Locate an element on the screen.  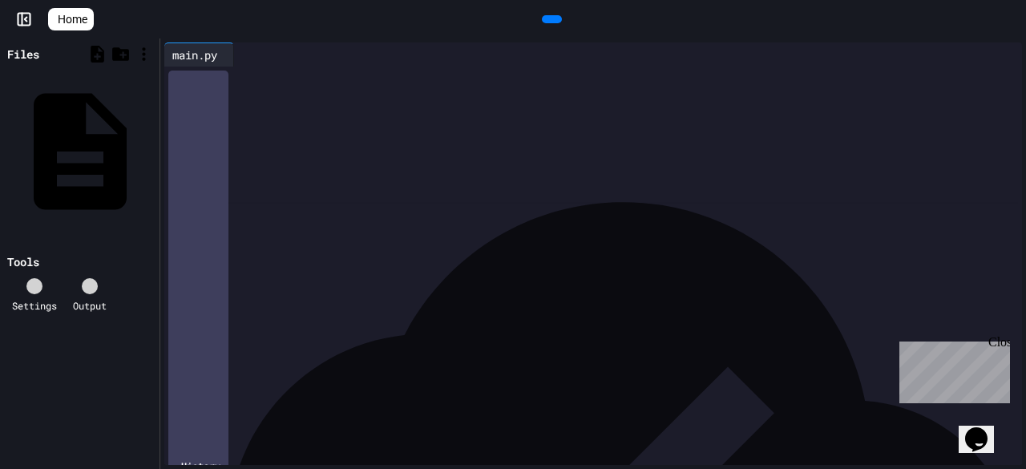
div: Settings is located at coordinates (34, 306).